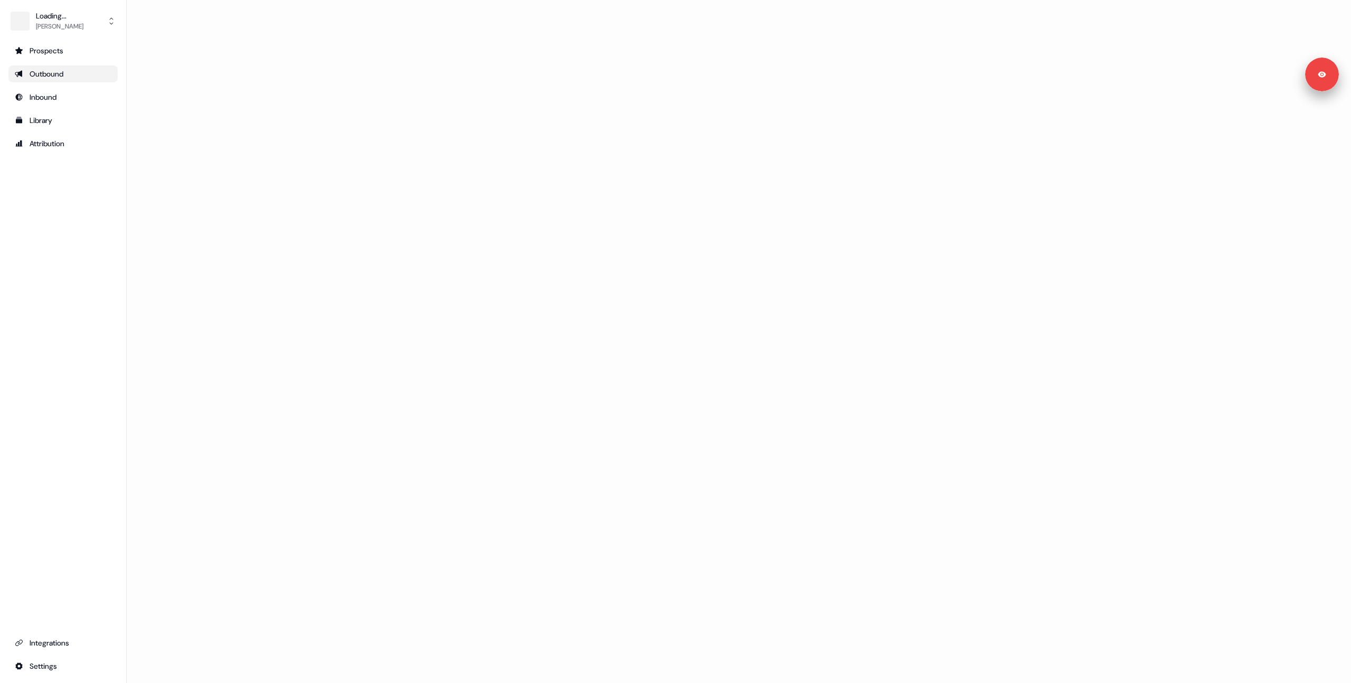 Image resolution: width=1351 pixels, height=683 pixels. I want to click on div: Attribution, so click(63, 144).